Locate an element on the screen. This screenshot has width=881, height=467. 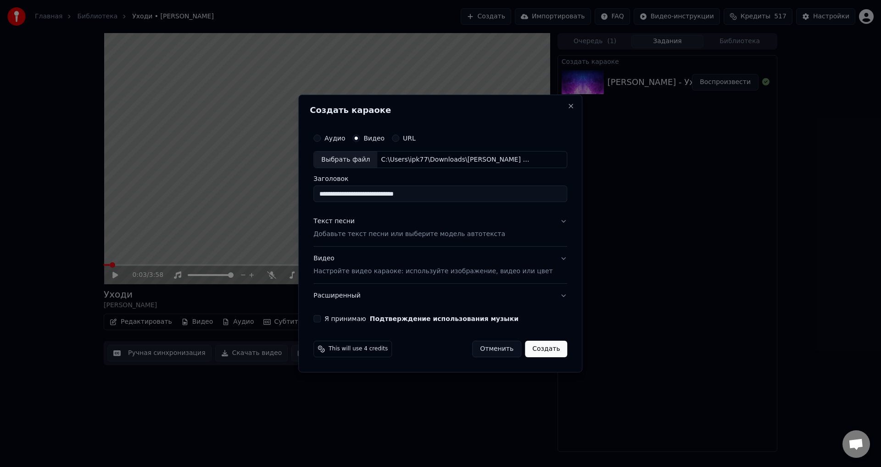
h2: Создать караоке is located at coordinates (440, 110).